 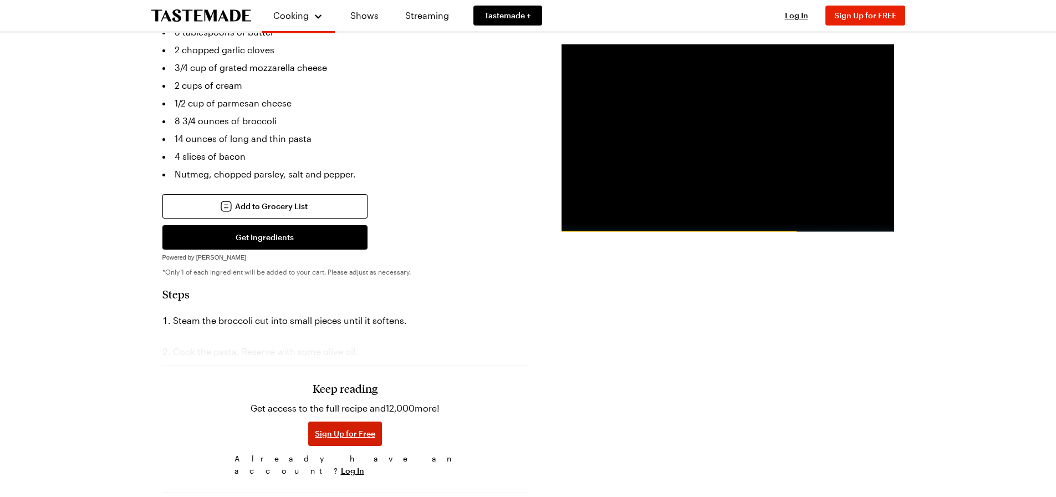 I want to click on button: Get Ingredients, so click(x=265, y=237).